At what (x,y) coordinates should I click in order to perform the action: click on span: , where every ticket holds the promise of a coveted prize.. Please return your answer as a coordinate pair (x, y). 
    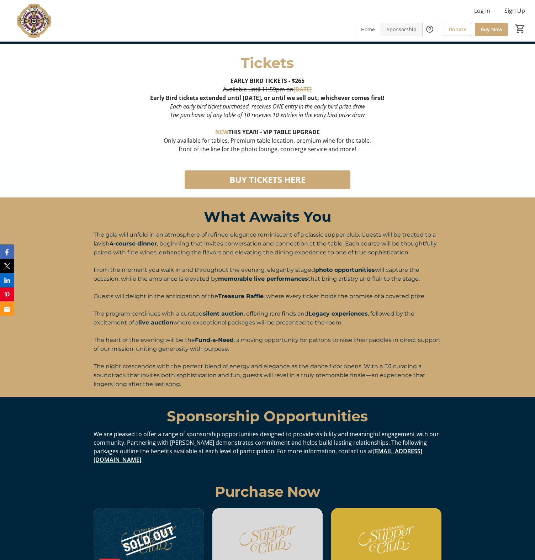
    Looking at the image, I should click on (345, 296).